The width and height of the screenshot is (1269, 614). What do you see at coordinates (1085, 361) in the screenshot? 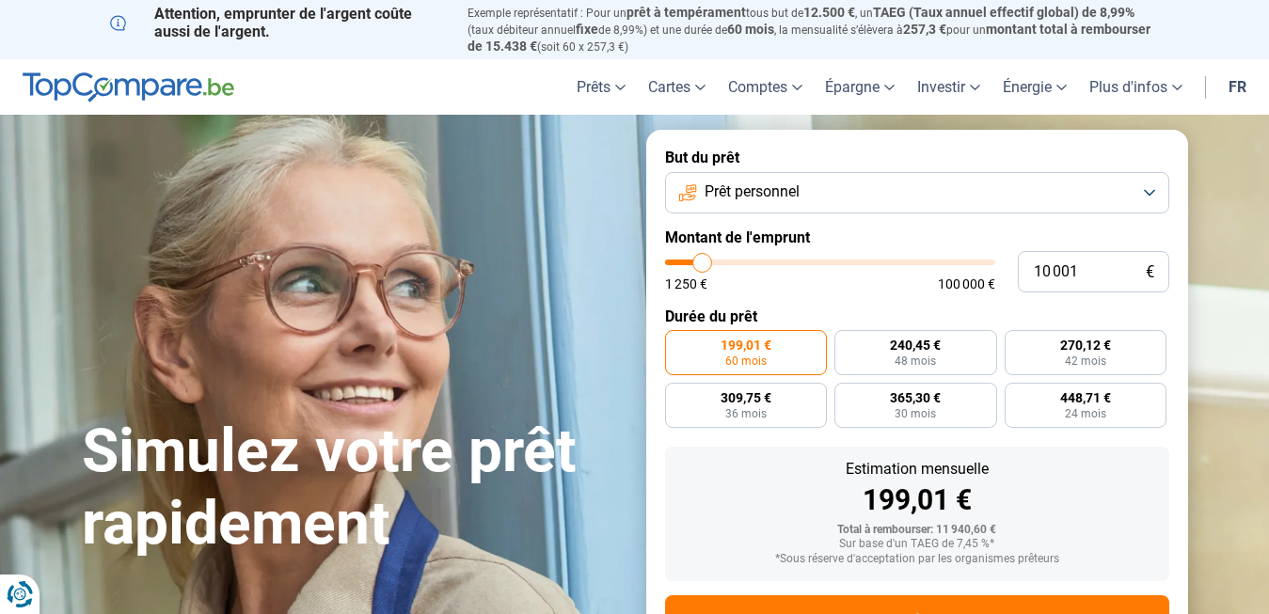
I see `span: 42 mois` at bounding box center [1085, 361].